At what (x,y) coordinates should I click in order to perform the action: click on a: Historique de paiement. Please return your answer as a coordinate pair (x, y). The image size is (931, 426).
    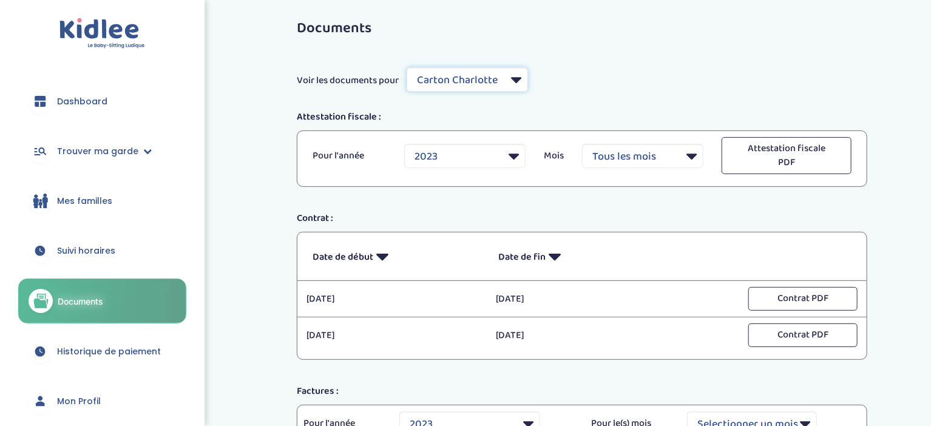
    Looking at the image, I should click on (102, 351).